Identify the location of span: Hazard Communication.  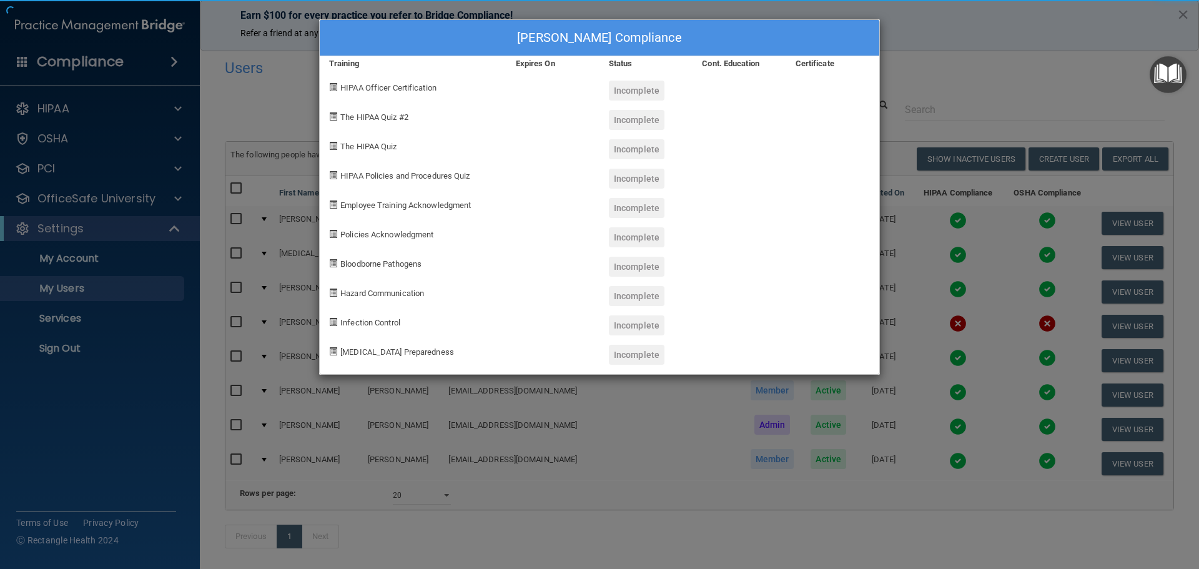
(382, 293).